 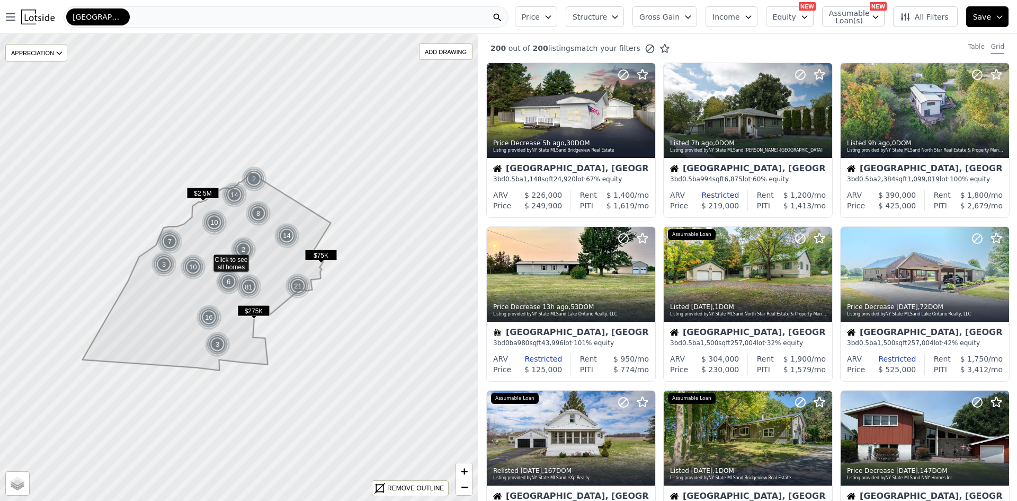 What do you see at coordinates (555, 307) in the screenshot?
I see `time: 2025-09-28 14:48` at bounding box center [555, 307].